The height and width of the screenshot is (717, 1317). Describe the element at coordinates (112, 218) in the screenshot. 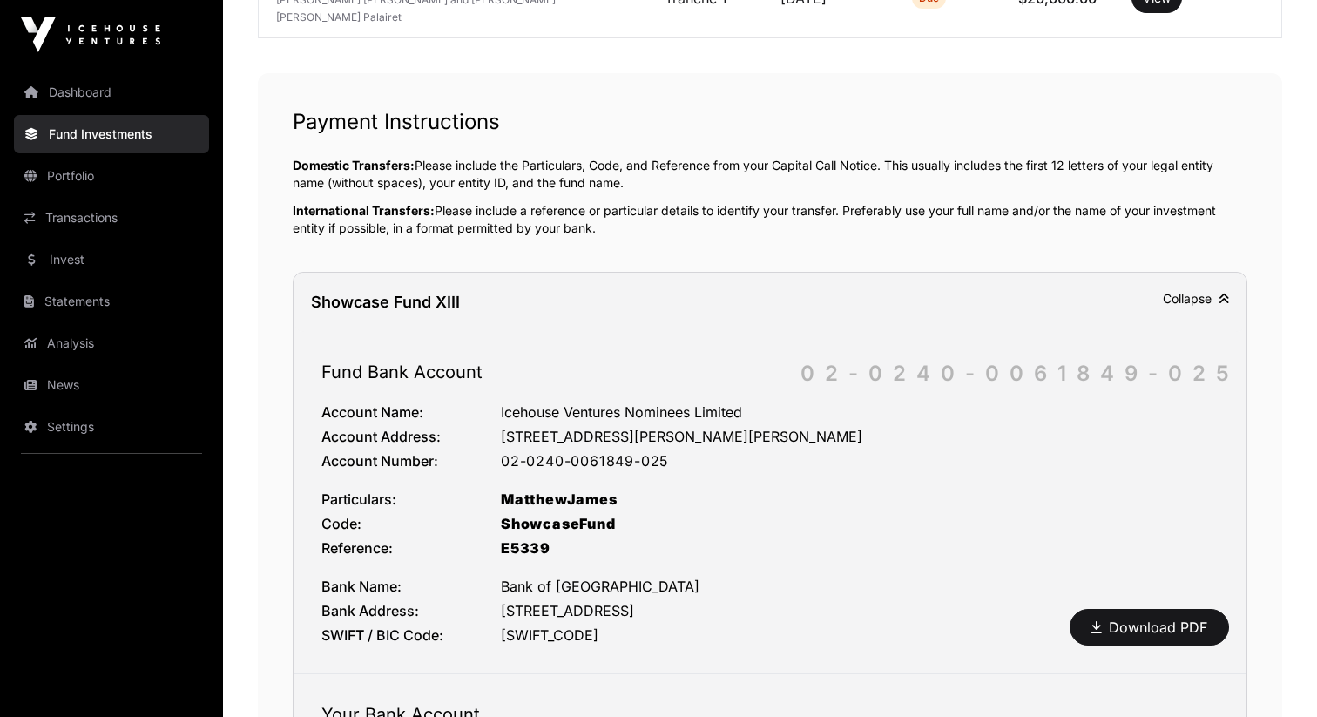

I see `a: Transactions` at that location.